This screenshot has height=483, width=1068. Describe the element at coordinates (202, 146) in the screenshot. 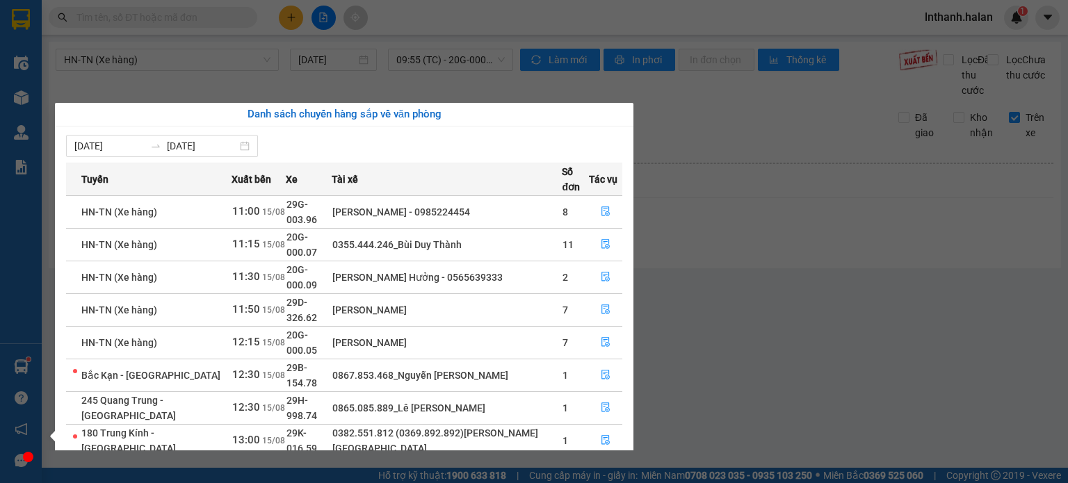

I see `input: Đến ngày` at that location.